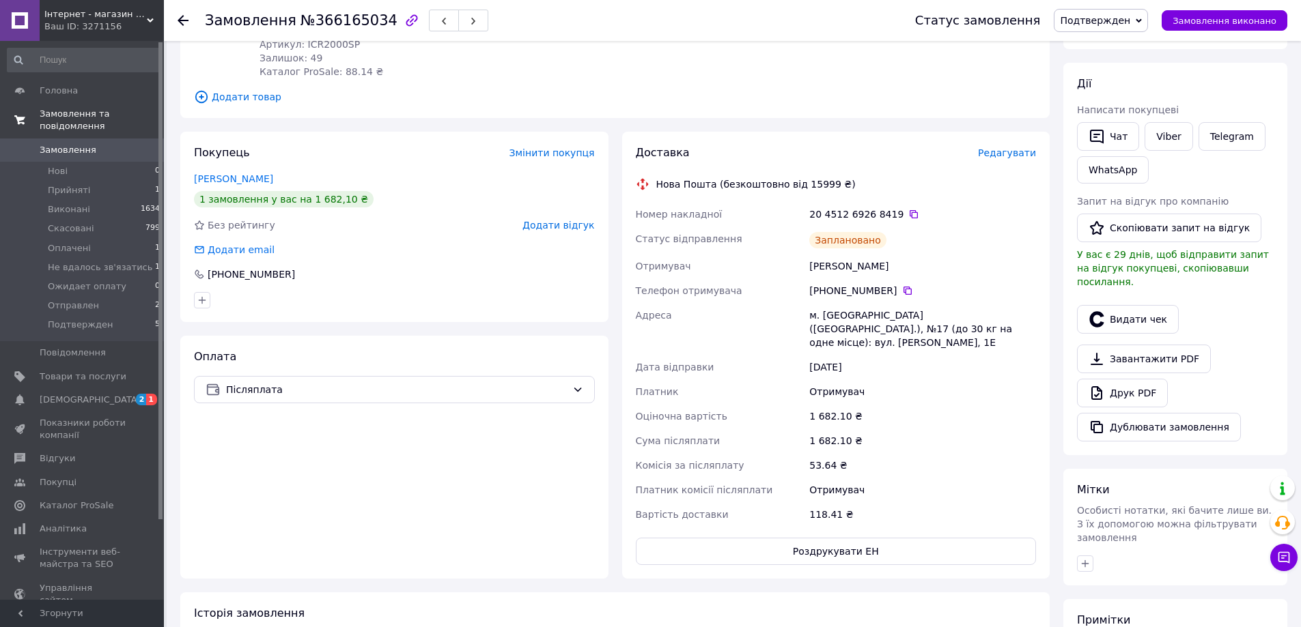  I want to click on span: Особисті нотатки, які бачите лише ви. З їх допомогою можна фільтрувати замовлення, so click(1174, 524).